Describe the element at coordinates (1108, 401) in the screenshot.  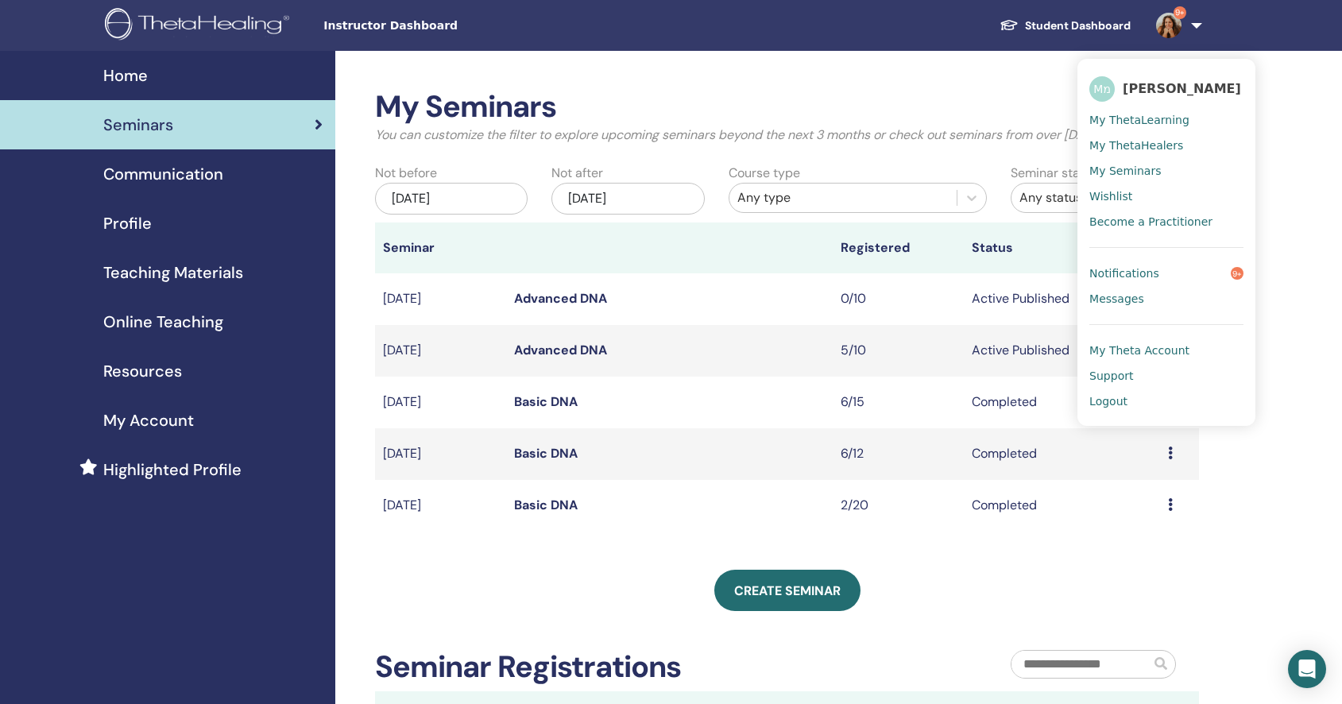
I see `span: Logout` at that location.